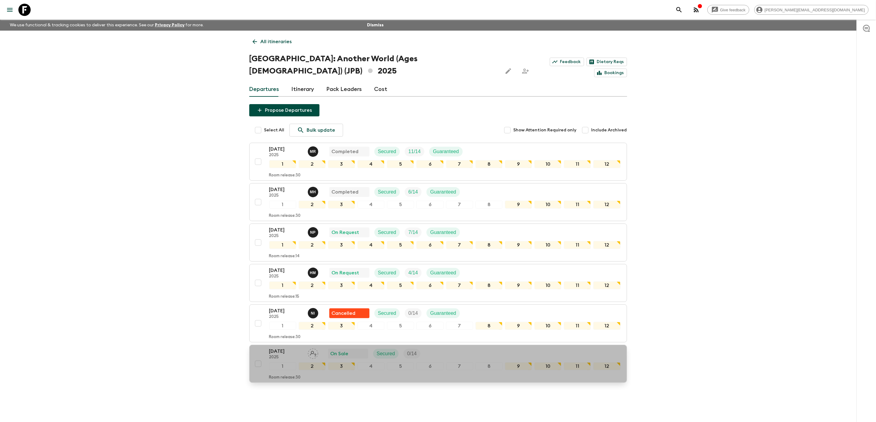 The image size is (876, 422). What do you see at coordinates (314, 151) in the screenshot?
I see `span: Mamico Reich` at bounding box center [314, 151].